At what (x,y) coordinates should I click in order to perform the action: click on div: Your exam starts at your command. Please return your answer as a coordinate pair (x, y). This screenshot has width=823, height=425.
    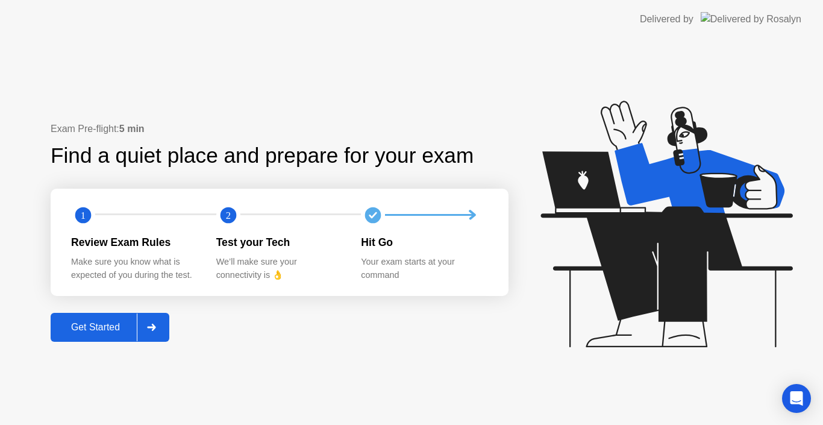
    Looking at the image, I should click on (424, 268).